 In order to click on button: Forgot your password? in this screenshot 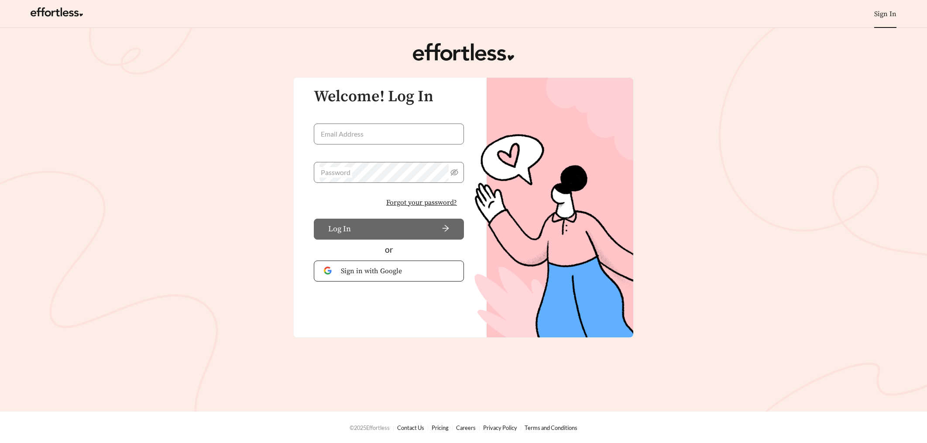, I will do `click(421, 202)`.